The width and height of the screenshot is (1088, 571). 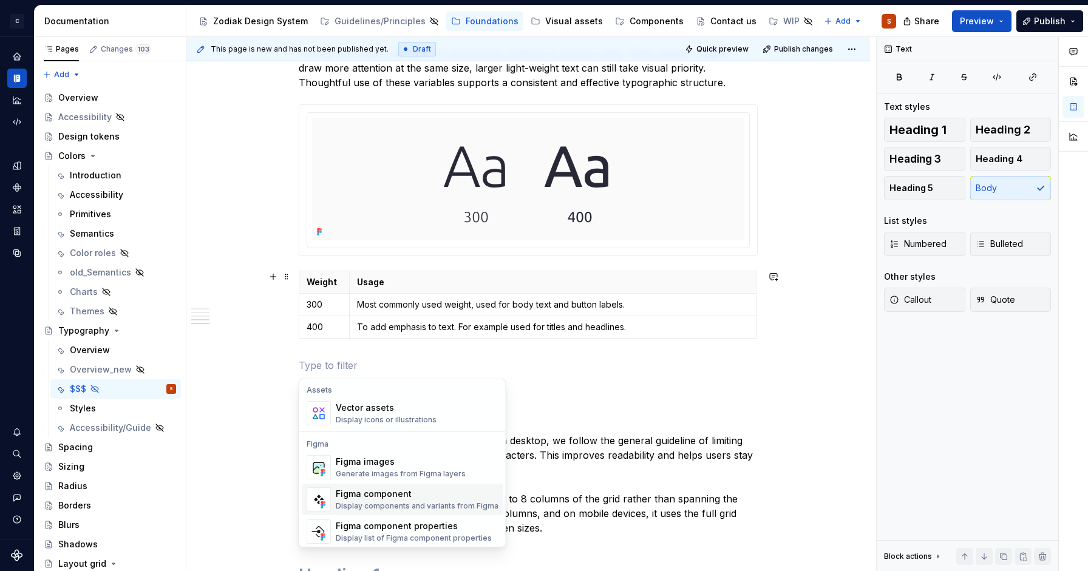 I want to click on a: Components, so click(x=649, y=21).